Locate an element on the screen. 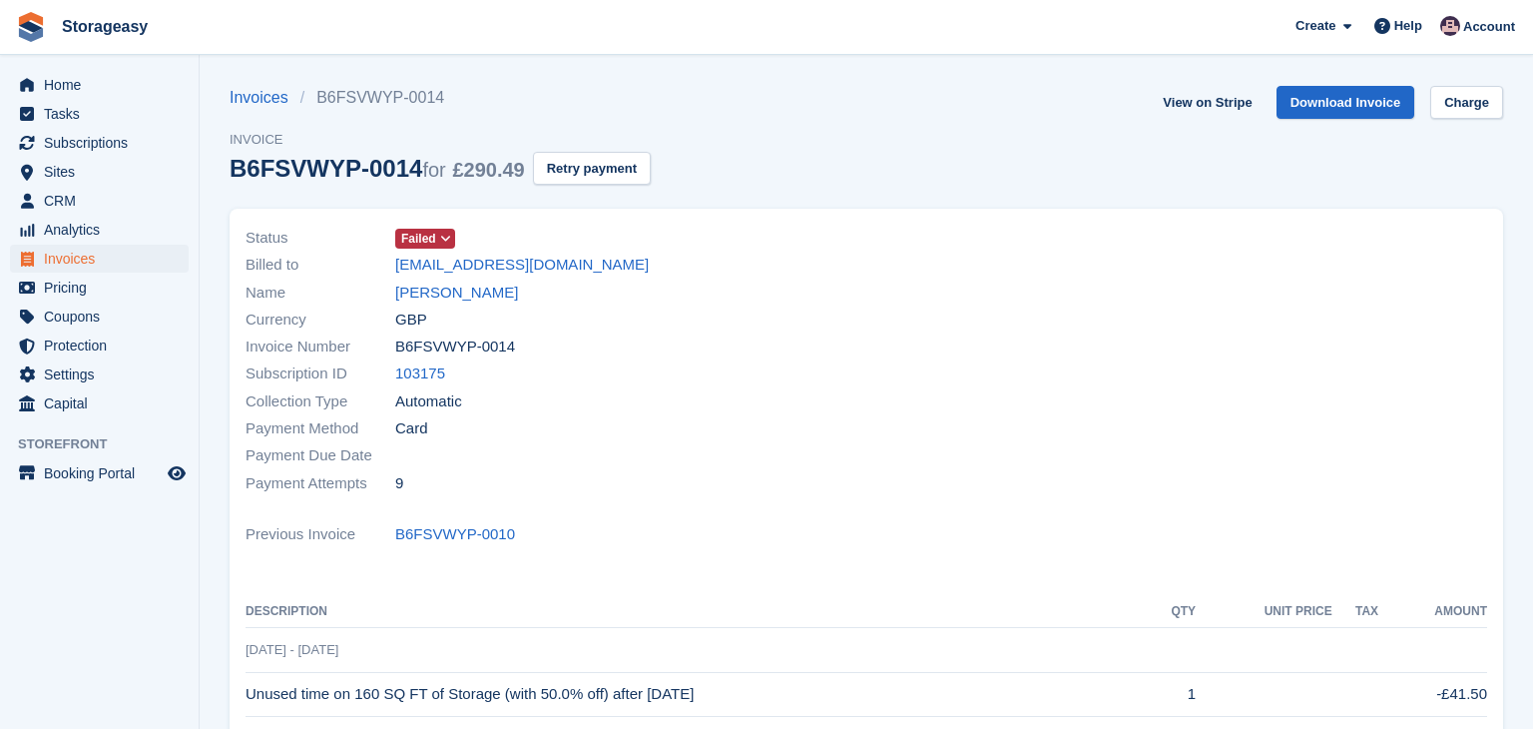  span: Capital is located at coordinates (104, 403).